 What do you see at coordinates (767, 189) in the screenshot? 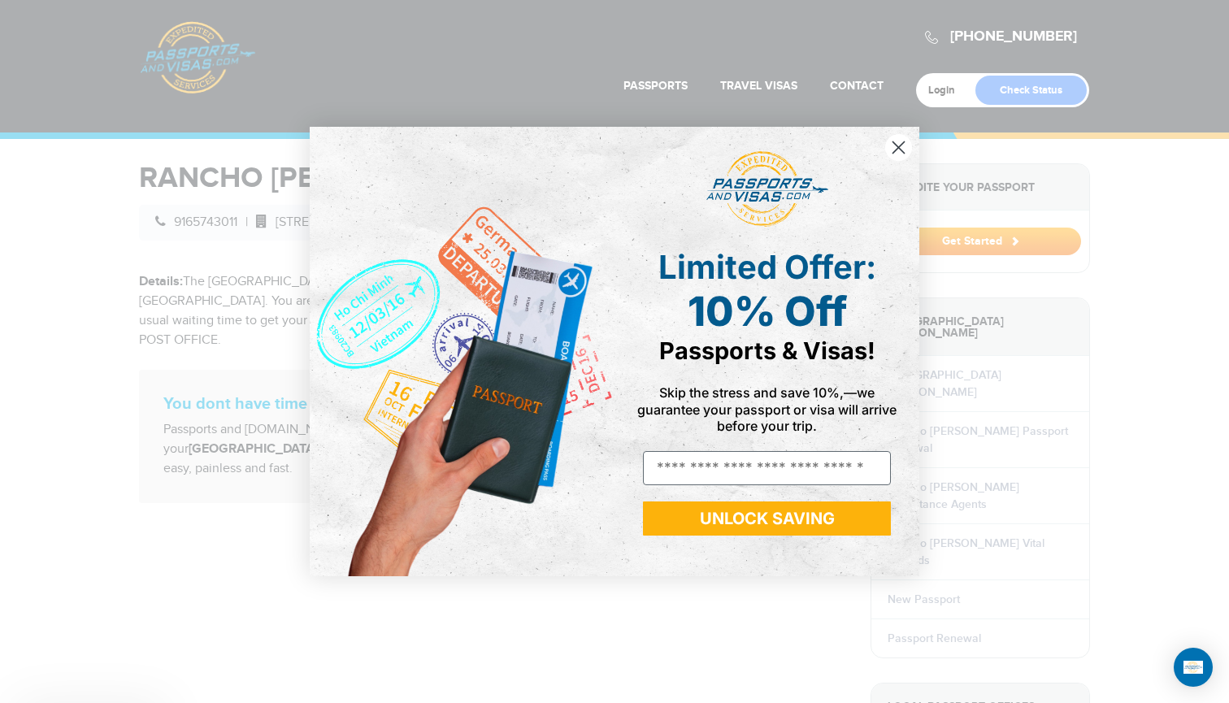
I see `img: passports and visas` at bounding box center [767, 189].